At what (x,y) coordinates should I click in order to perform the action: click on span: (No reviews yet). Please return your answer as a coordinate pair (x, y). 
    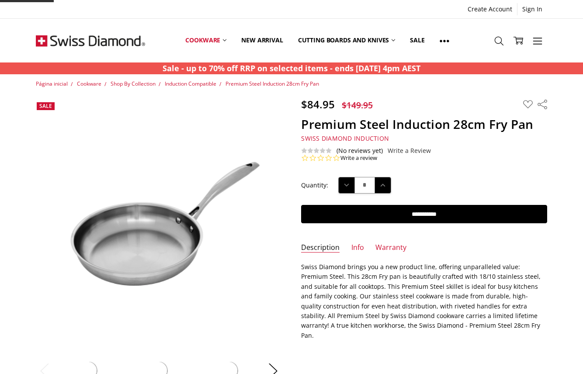
    Looking at the image, I should click on (360, 151).